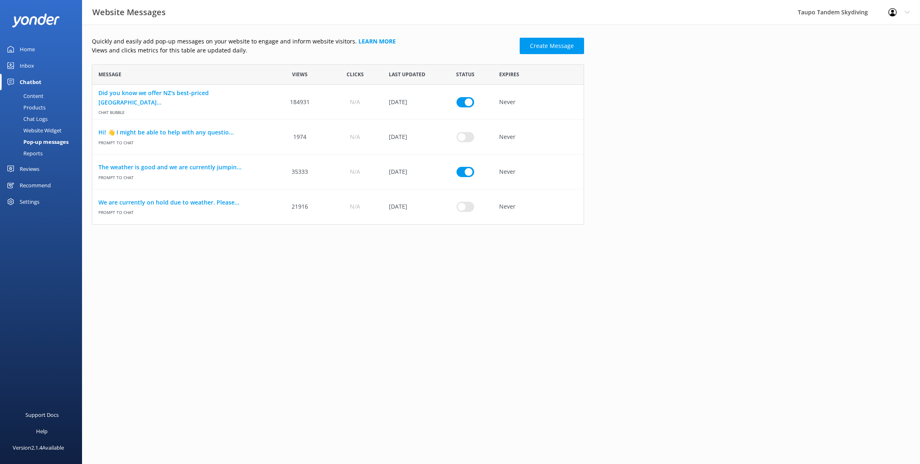  Describe the element at coordinates (38, 448) in the screenshot. I see `div: Version 2.1.4 Available` at that location.